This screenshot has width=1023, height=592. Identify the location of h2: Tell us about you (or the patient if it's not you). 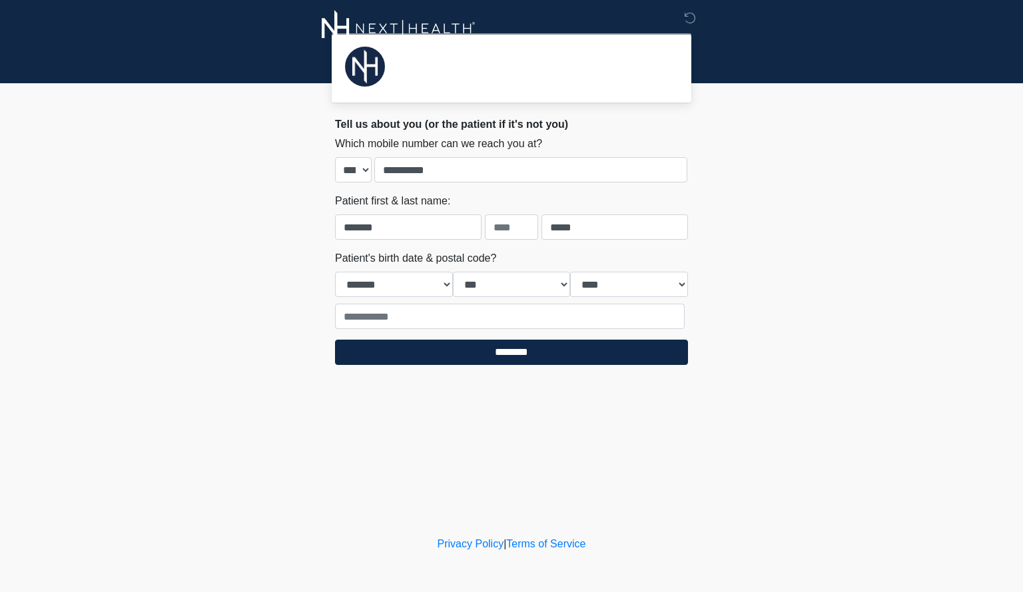
(511, 124).